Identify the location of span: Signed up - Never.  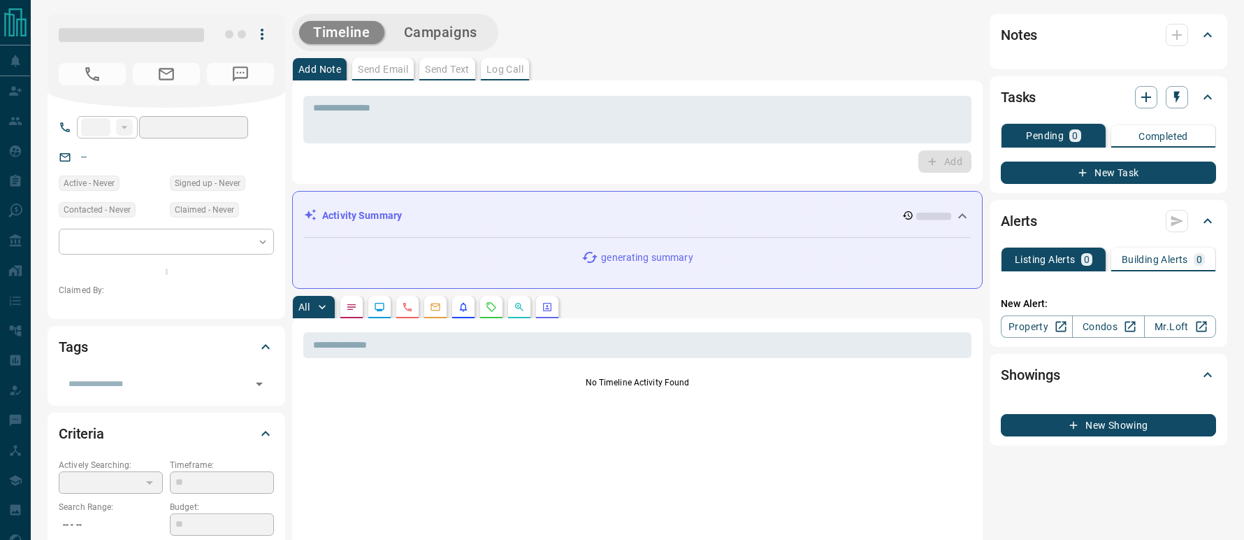
(208, 183).